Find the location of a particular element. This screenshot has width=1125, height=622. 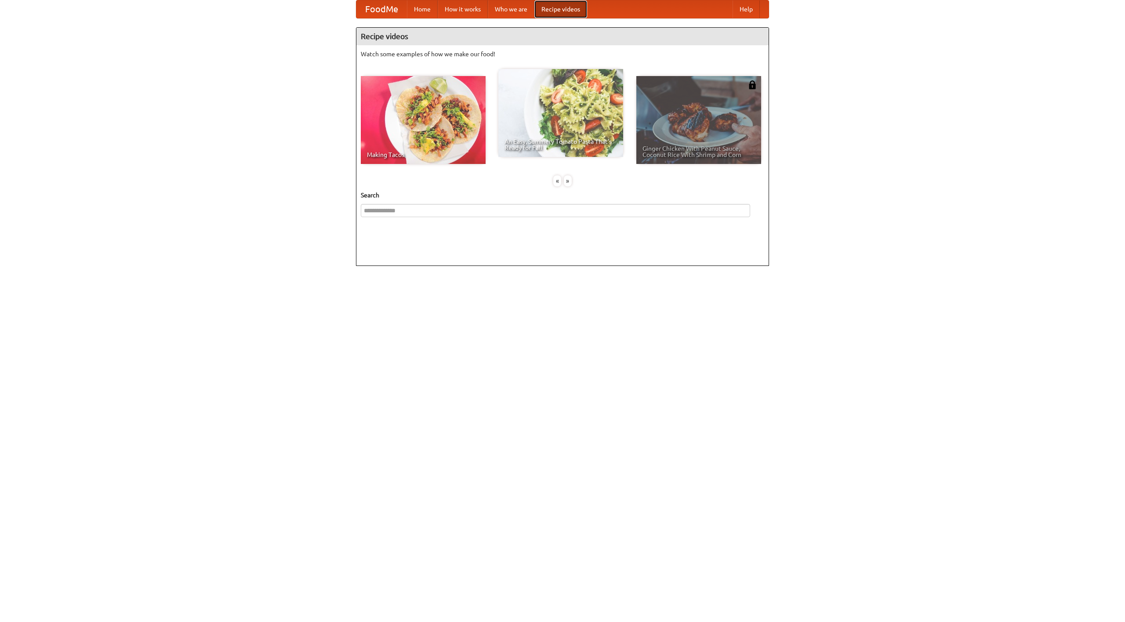

span: Making Tacos is located at coordinates (423, 155).